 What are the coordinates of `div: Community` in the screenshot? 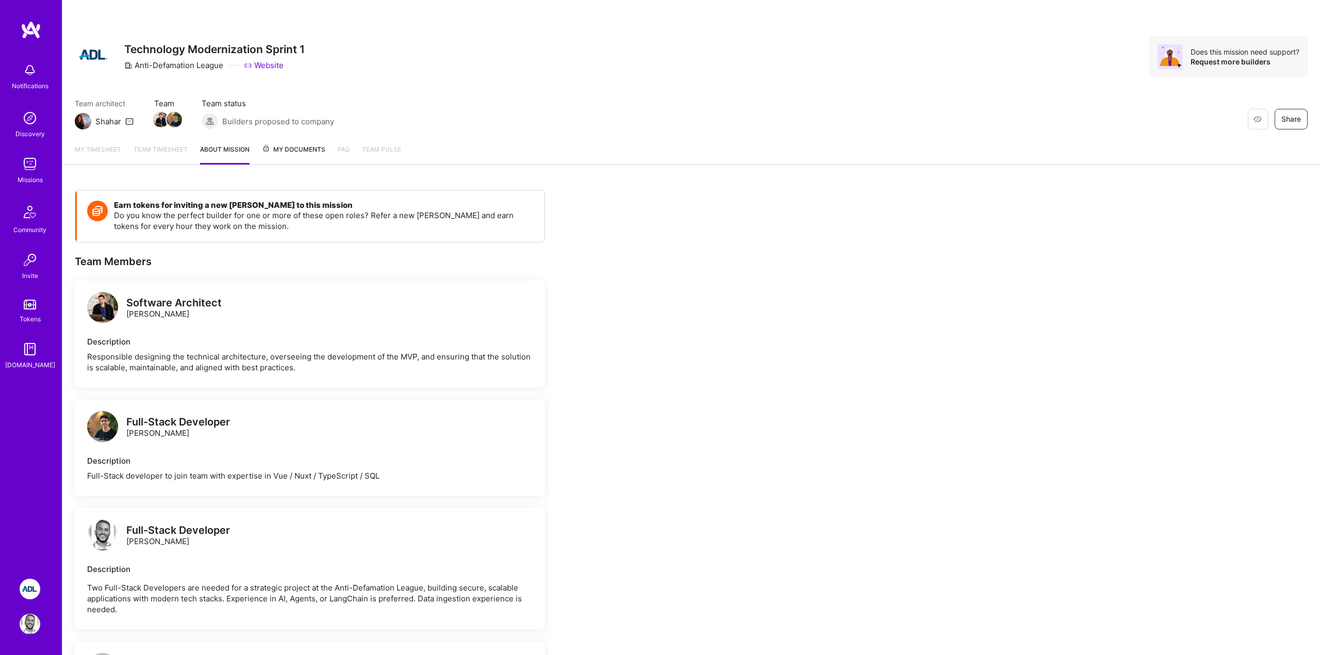 It's located at (30, 229).